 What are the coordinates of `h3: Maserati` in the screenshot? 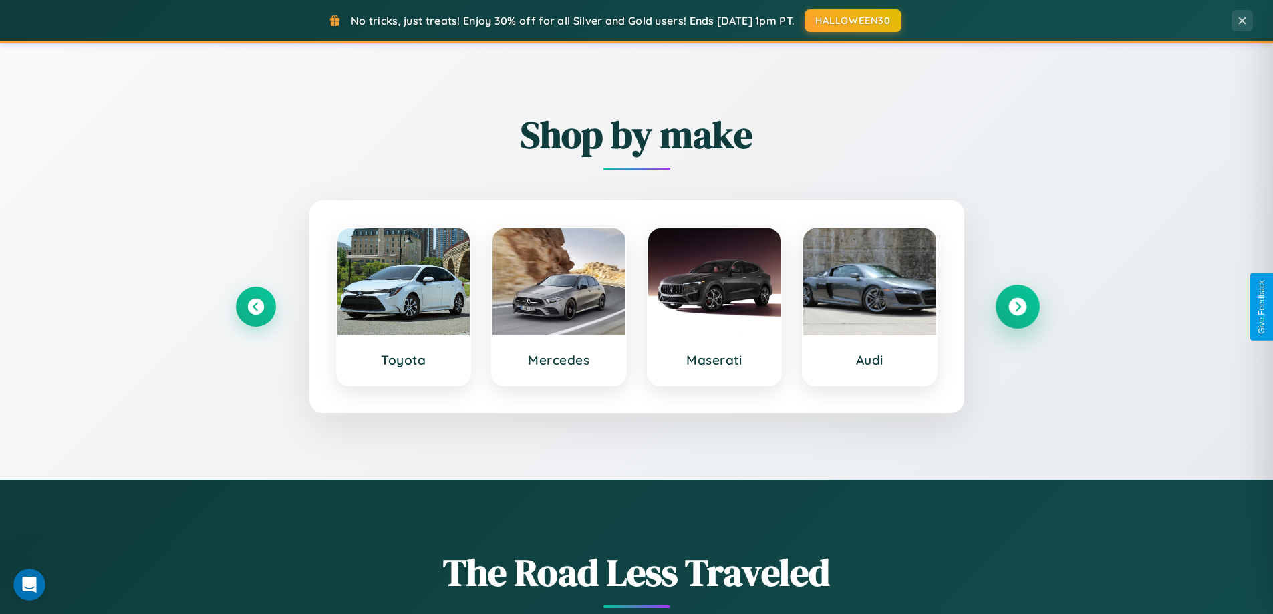 It's located at (714, 360).